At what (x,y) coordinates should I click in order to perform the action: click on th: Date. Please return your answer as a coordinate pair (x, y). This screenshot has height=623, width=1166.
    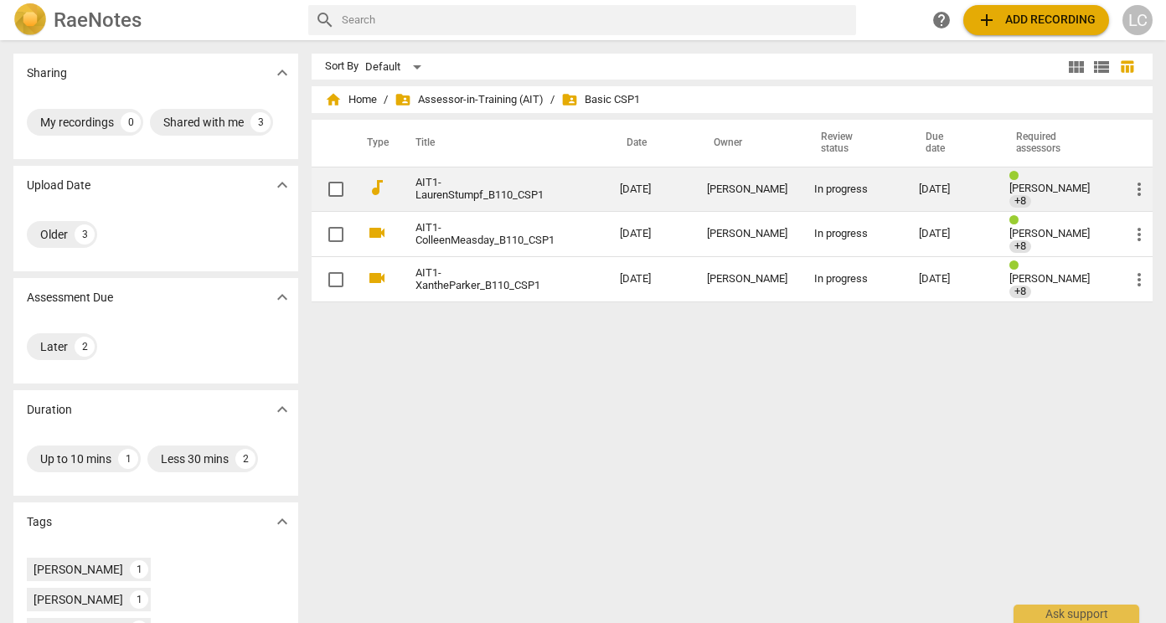
    Looking at the image, I should click on (650, 143).